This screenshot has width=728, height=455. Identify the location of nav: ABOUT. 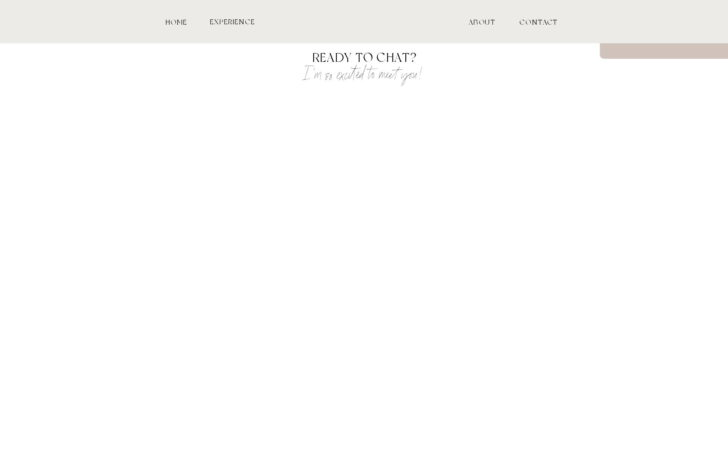
(482, 22).